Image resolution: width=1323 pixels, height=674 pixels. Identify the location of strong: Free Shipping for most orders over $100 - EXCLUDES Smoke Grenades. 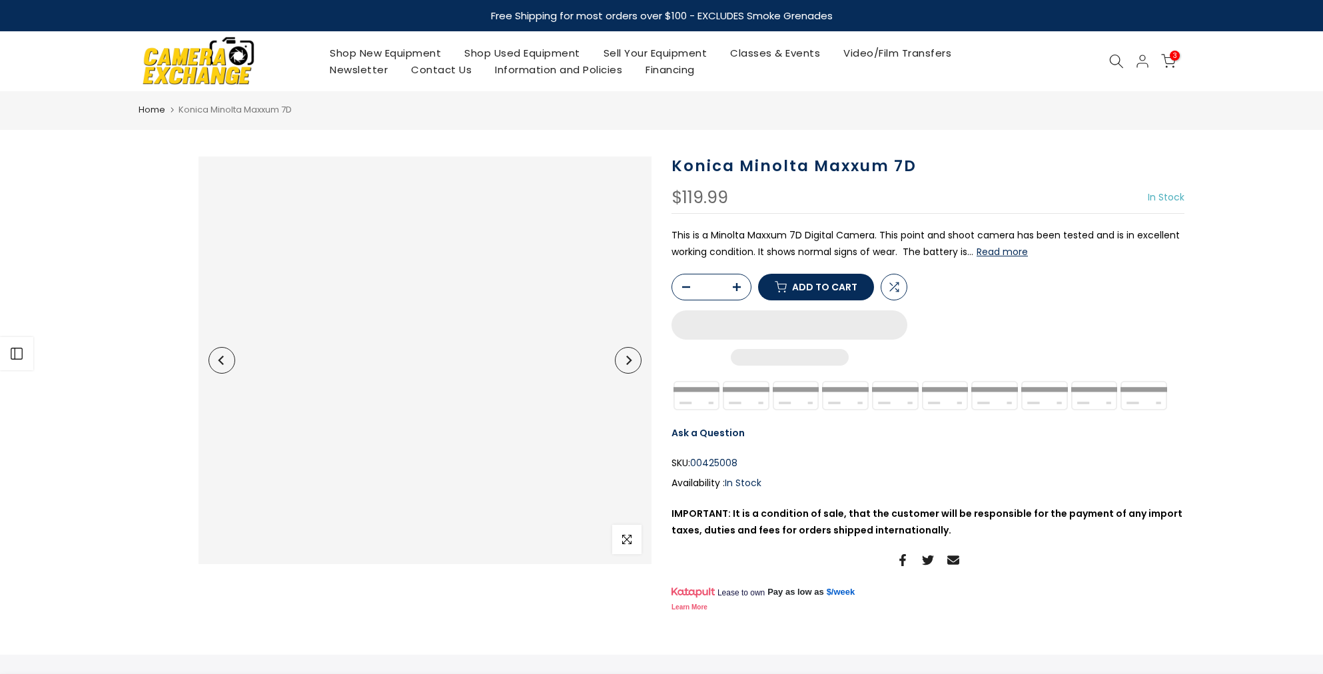
(661, 15).